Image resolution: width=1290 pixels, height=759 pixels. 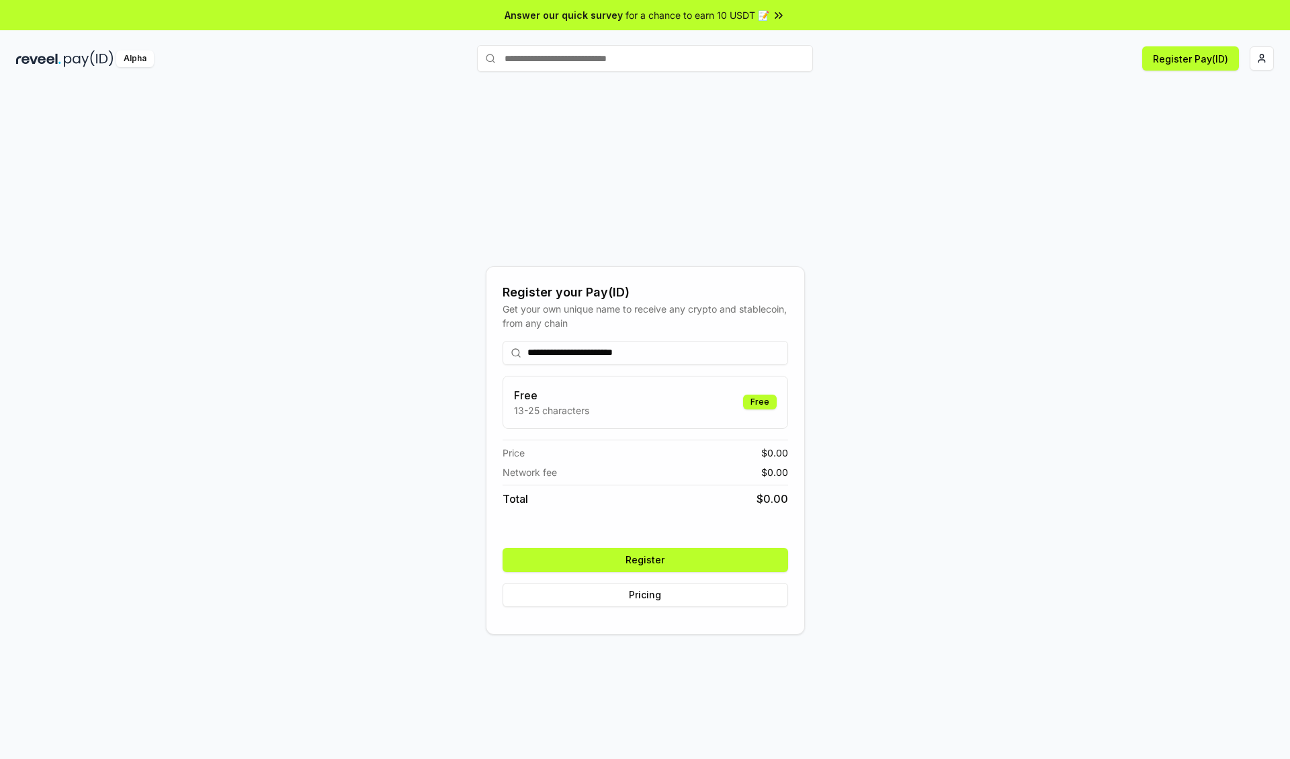 What do you see at coordinates (645, 595) in the screenshot?
I see `button: Pricing` at bounding box center [645, 595].